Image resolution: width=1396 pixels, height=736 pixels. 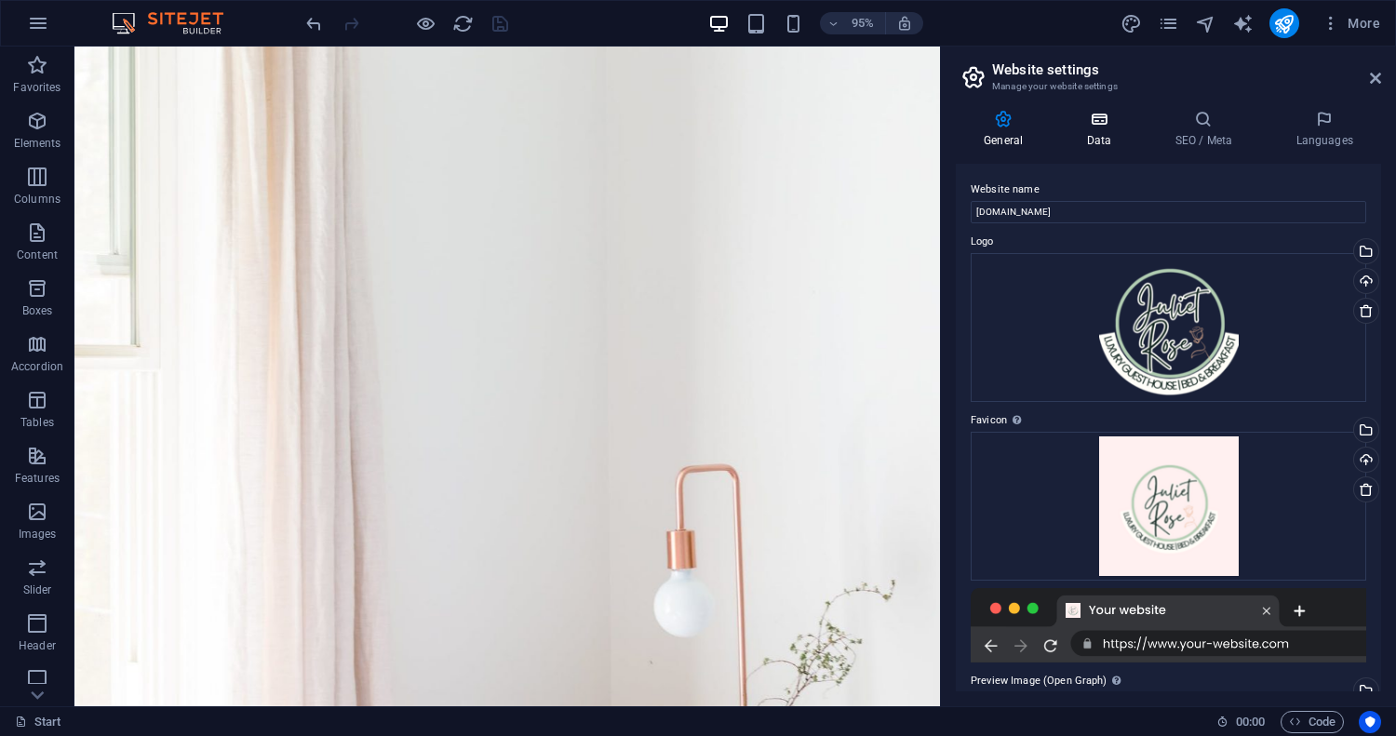 What do you see at coordinates (1187, 70) in the screenshot?
I see `h2: Website settings` at bounding box center [1187, 70].